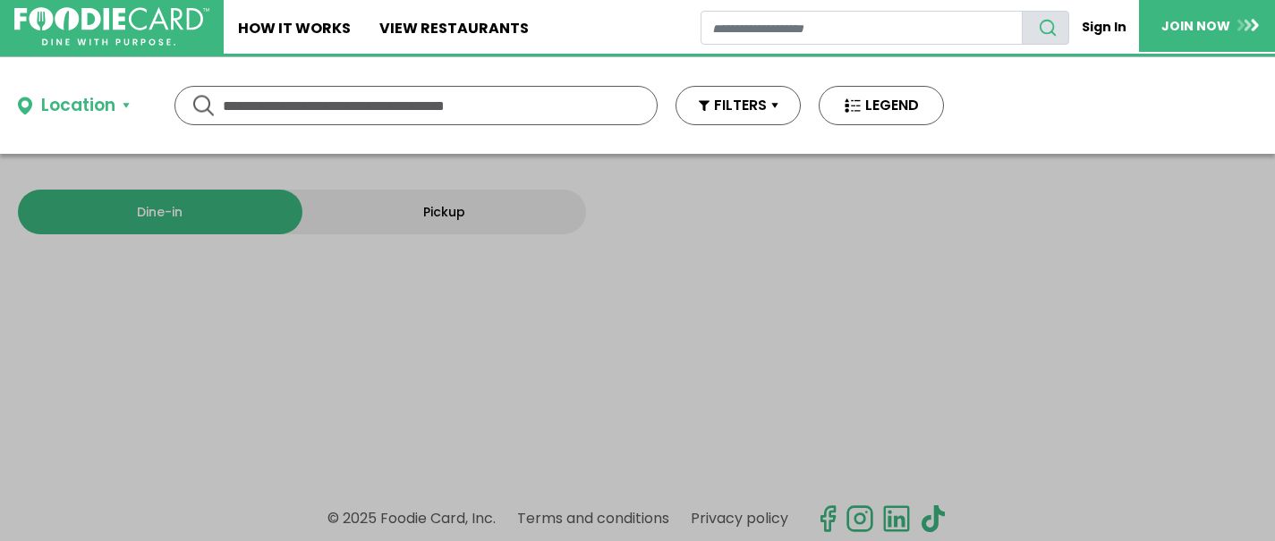 This screenshot has width=1275, height=541. What do you see at coordinates (862, 28) in the screenshot?
I see `input: restaurant search` at bounding box center [862, 28].